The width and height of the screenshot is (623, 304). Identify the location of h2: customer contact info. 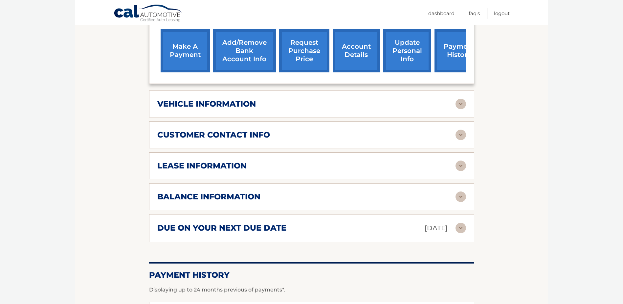
(214, 135).